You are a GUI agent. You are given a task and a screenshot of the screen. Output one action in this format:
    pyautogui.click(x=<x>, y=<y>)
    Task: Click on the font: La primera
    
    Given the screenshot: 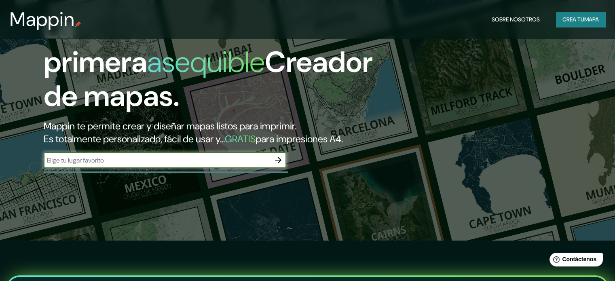 What is the action you would take?
    pyautogui.click(x=95, y=45)
    